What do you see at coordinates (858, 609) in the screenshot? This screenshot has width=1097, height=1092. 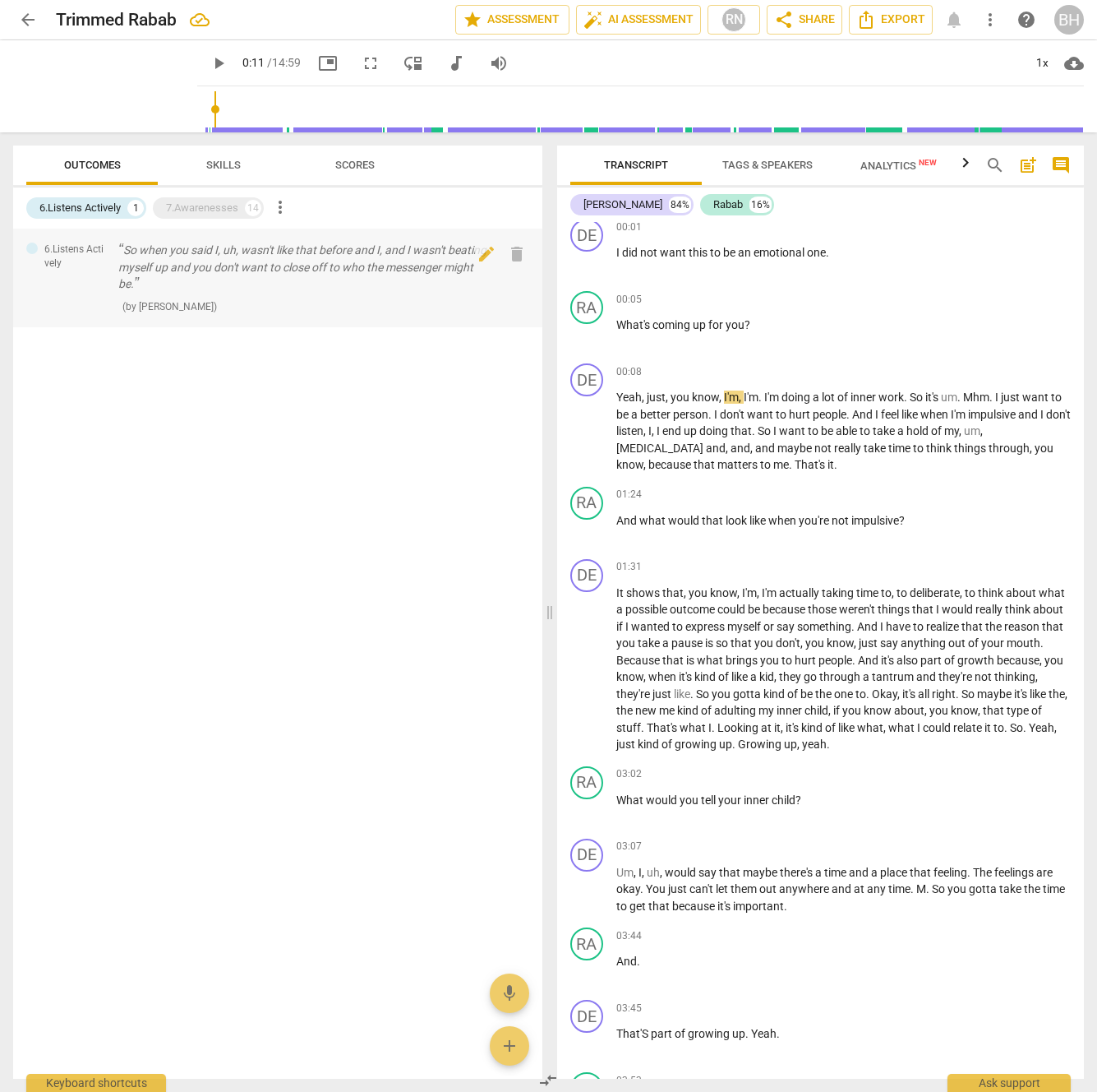 I see `span: weren't` at bounding box center [858, 609].